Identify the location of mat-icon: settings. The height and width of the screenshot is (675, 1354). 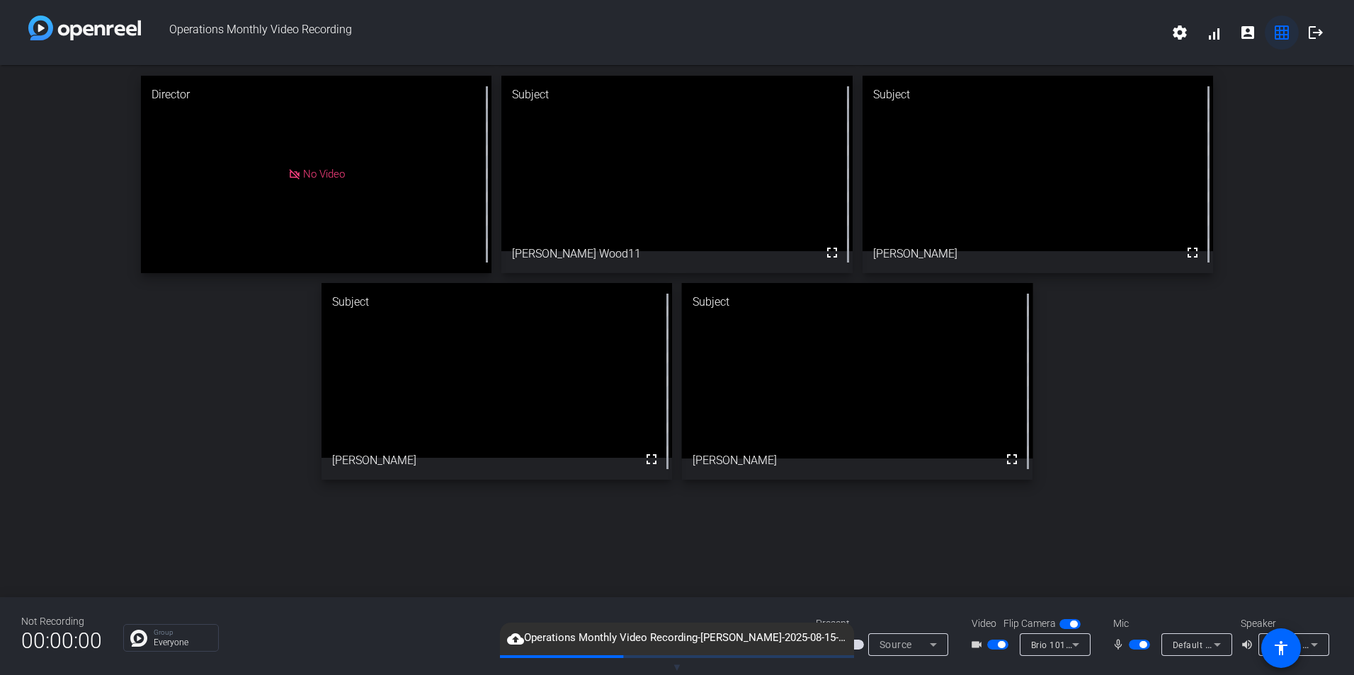
(1179, 33).